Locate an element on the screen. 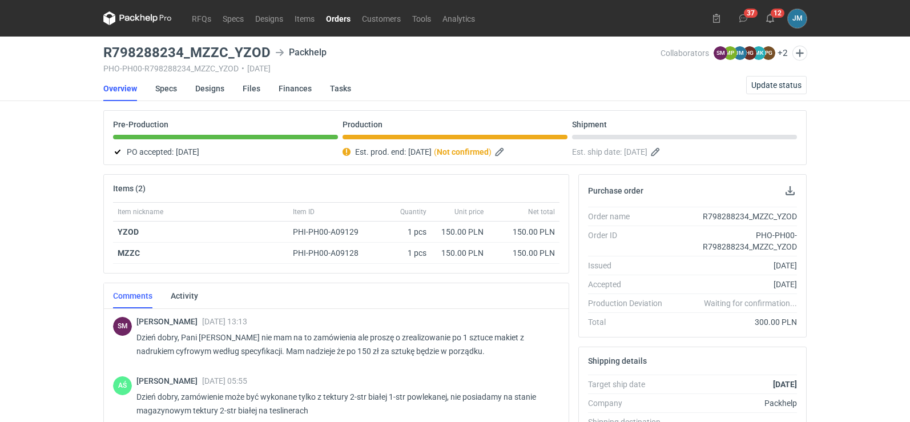 Image resolution: width=910 pixels, height=422 pixels. strong: YZOD is located at coordinates (128, 232).